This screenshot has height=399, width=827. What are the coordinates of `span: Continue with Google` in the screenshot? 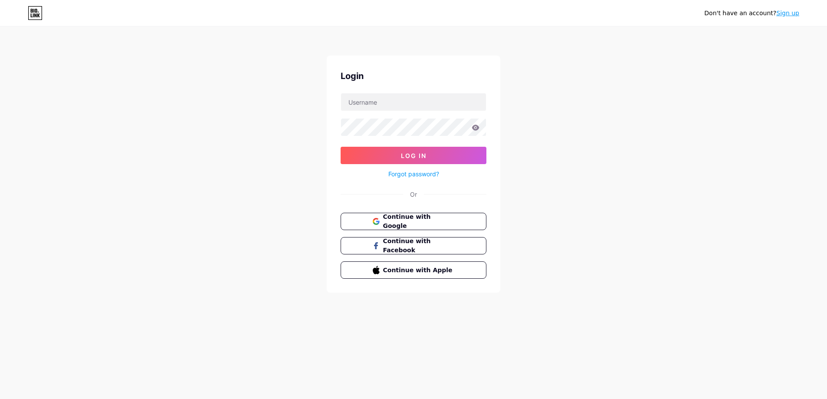 It's located at (419, 221).